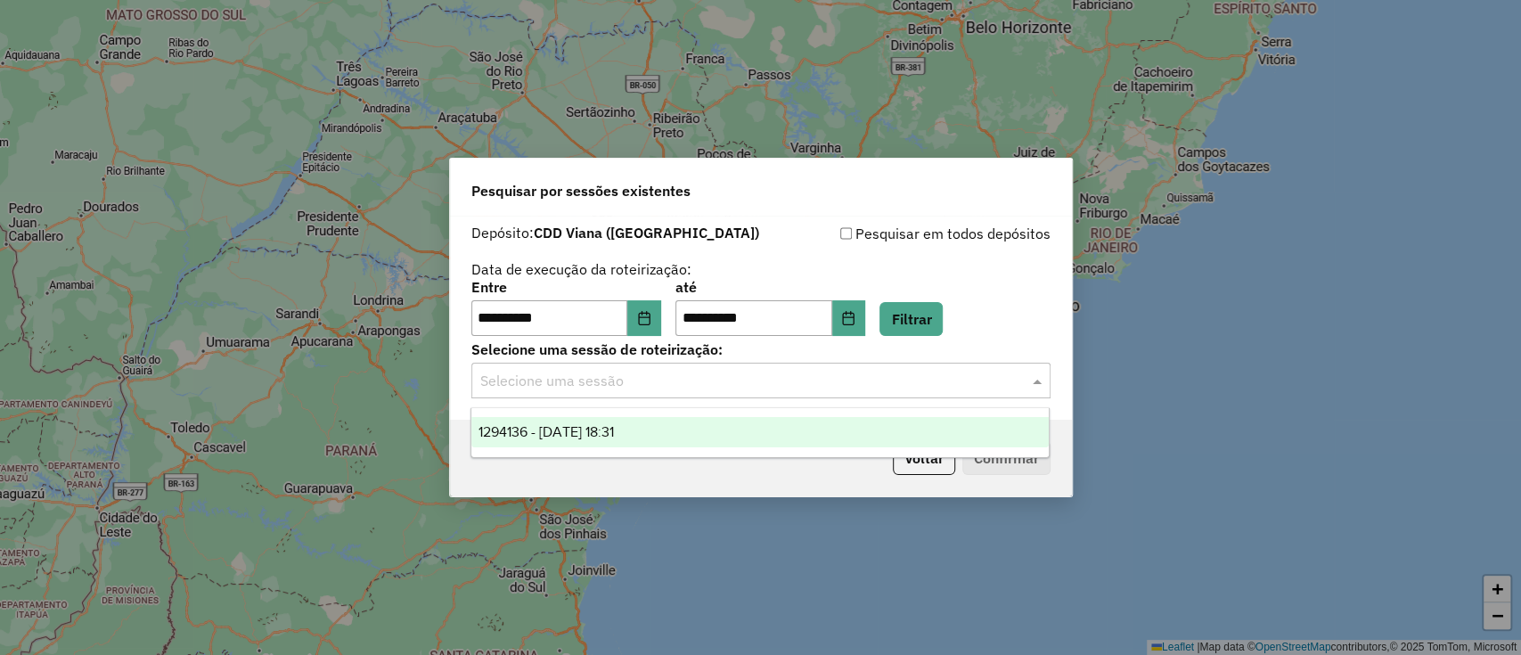  I want to click on label: Entre, so click(566, 287).